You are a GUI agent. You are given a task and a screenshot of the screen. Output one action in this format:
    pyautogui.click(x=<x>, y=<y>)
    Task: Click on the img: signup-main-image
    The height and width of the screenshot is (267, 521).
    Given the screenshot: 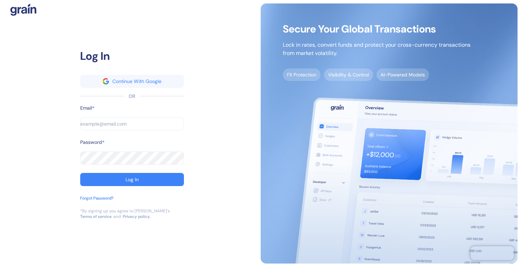 What is the action you would take?
    pyautogui.click(x=389, y=133)
    